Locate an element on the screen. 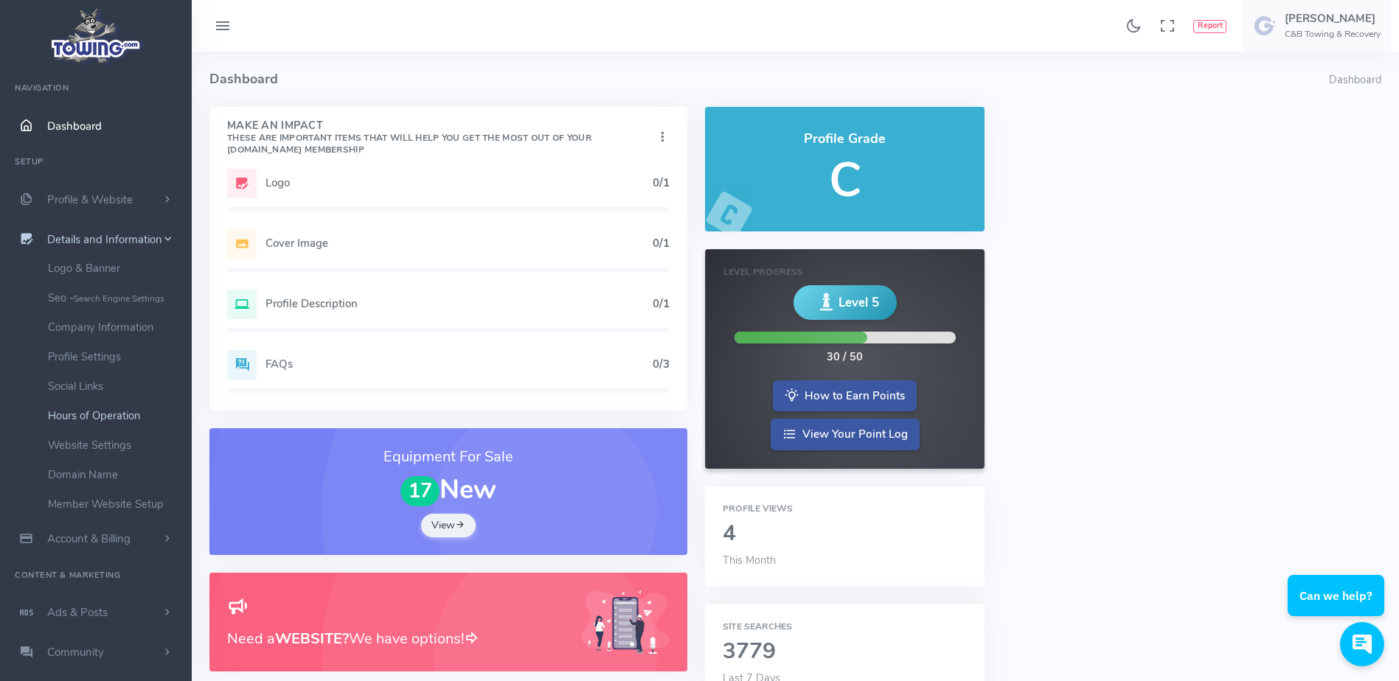  h5: Profile Description is located at coordinates (459, 304).